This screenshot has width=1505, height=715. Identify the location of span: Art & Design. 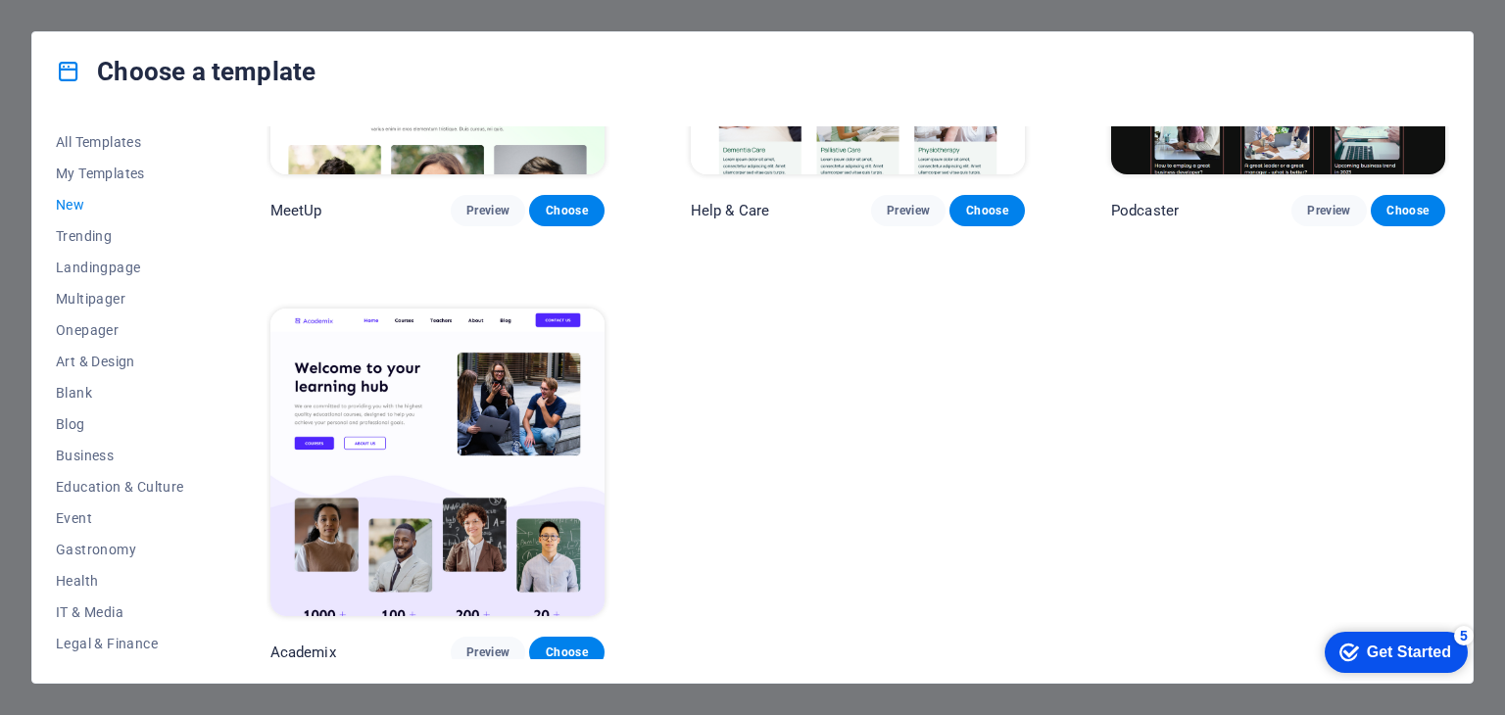
(120, 362).